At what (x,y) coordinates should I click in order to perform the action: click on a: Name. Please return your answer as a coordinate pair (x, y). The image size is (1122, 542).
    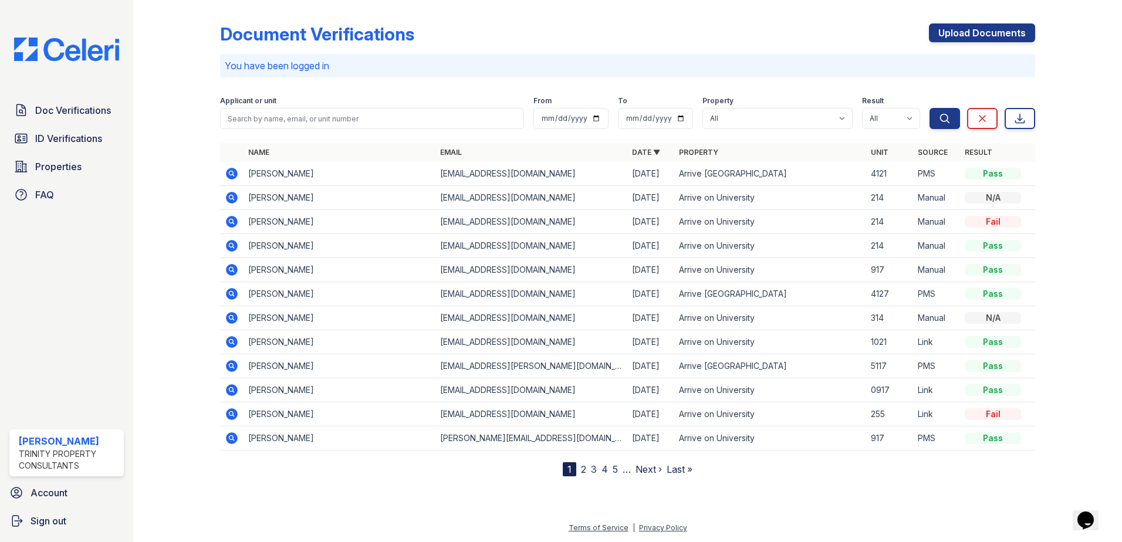
    Looking at the image, I should click on (259, 152).